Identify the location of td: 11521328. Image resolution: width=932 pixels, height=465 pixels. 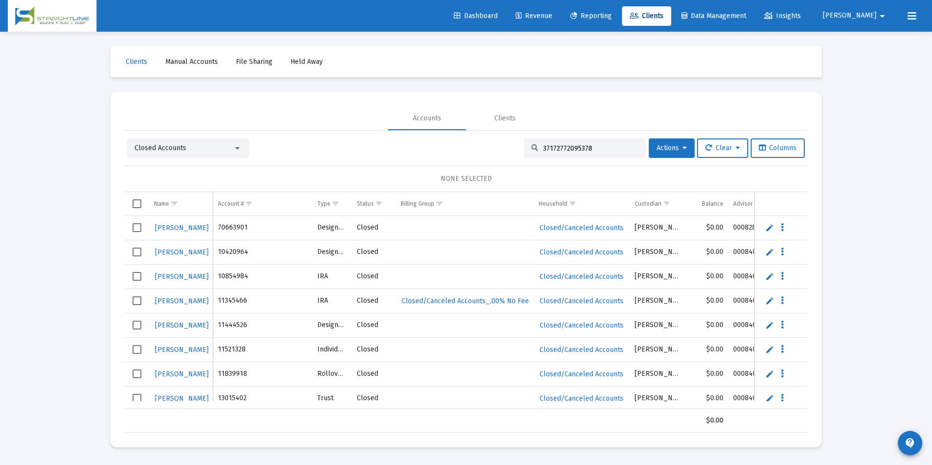
(263, 349).